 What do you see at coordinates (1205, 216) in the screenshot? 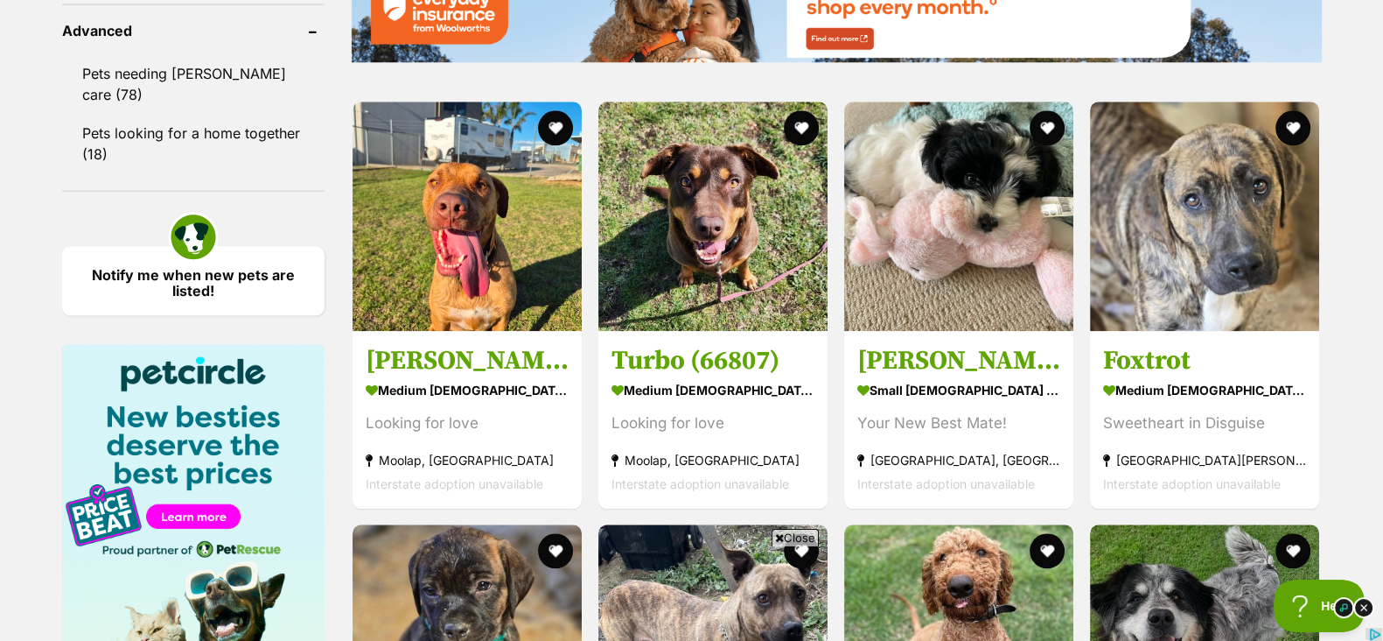
I see `img: Foxtrot - Beagle x Staffordshire Bull Terrier Dog` at bounding box center [1205, 216].